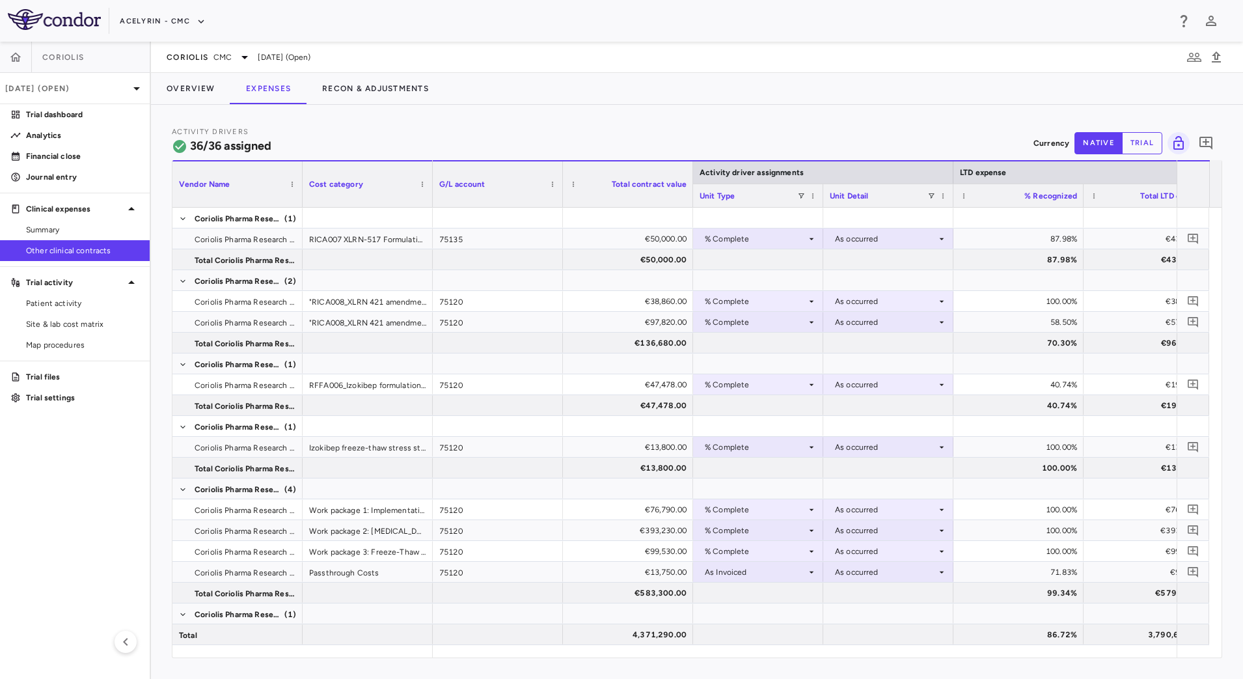  I want to click on span: Coriolis Pharma Research GmbH - PO-1474, so click(245, 239).